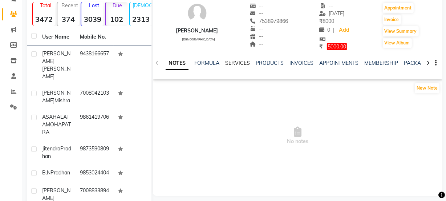 Image resolution: width=446 pixels, height=201 pixels. I want to click on td: 9853024404, so click(94, 173).